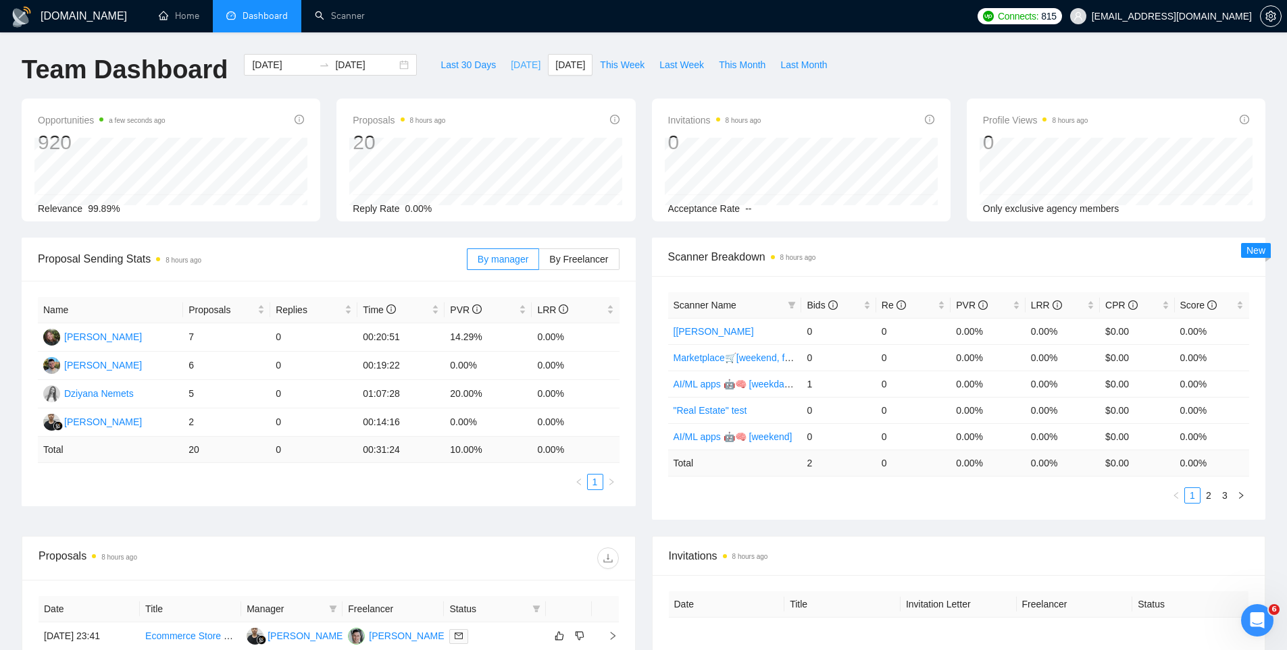 The image size is (1287, 650). Describe the element at coordinates (488, 338) in the screenshot. I see `td: 14.29%` at that location.